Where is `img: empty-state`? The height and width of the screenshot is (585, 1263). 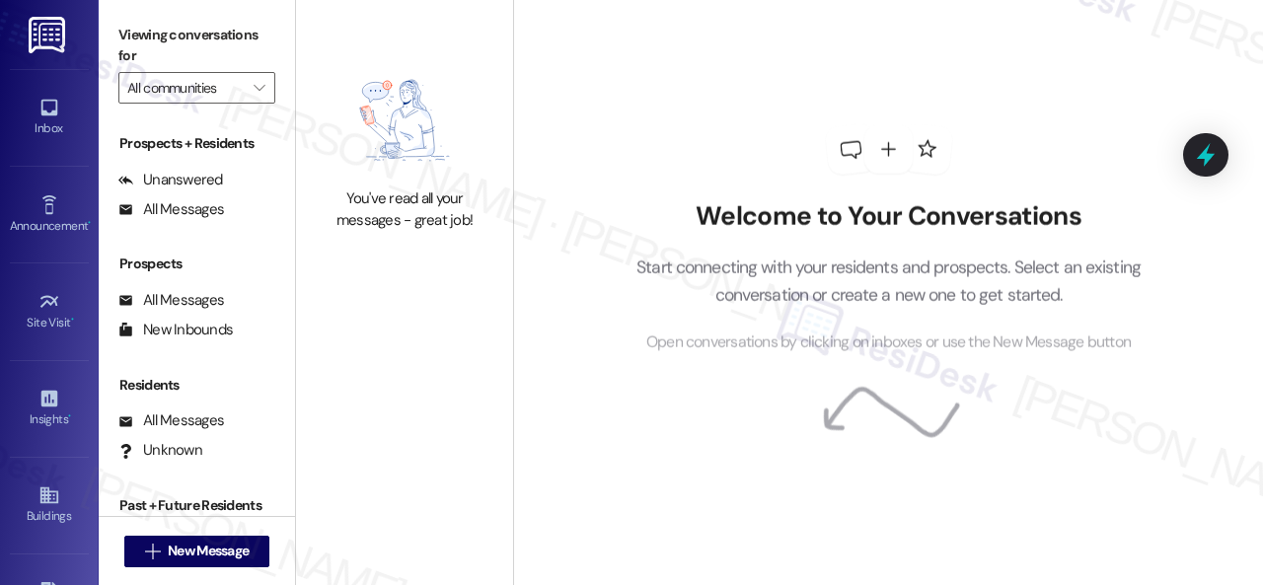 img: empty-state is located at coordinates (404, 120).